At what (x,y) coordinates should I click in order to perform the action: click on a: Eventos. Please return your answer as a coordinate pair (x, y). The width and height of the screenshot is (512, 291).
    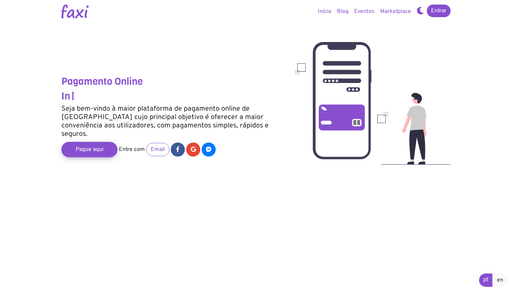
    Looking at the image, I should click on (364, 12).